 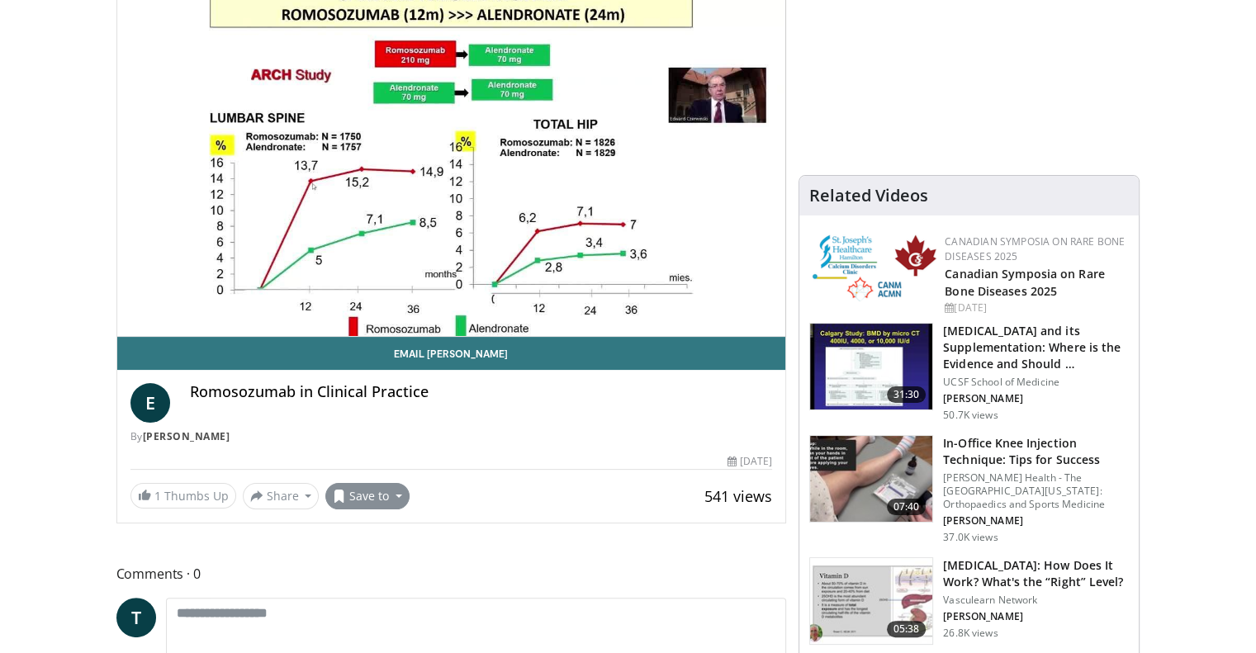 I want to click on a: 1 Thumbs Up, so click(x=183, y=495).